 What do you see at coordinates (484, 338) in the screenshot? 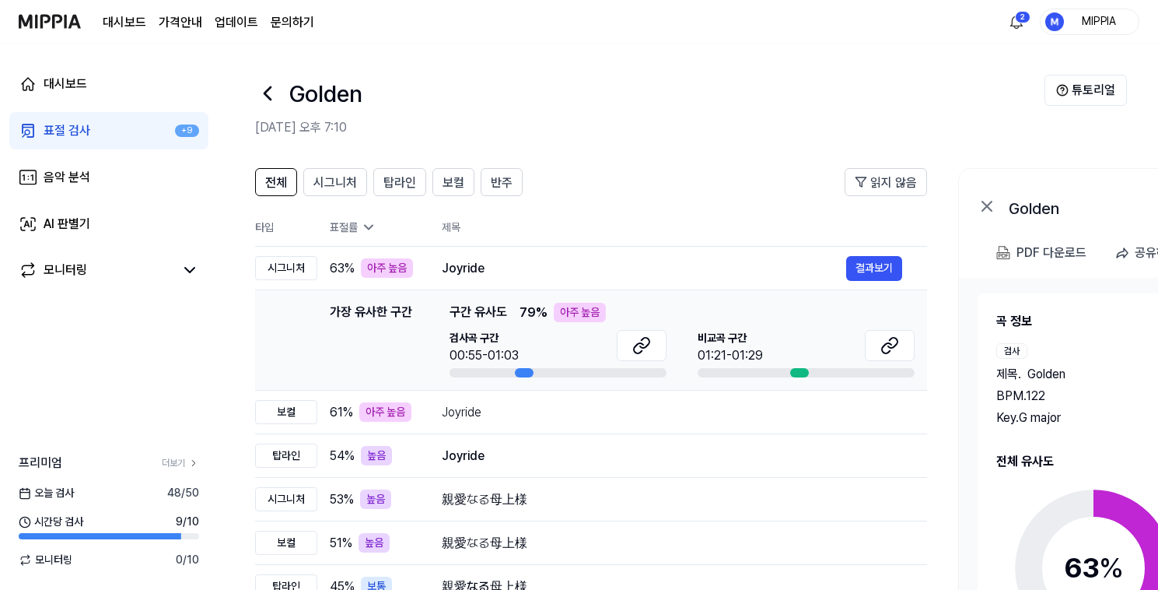
I see `span: 검사곡 구간` at bounding box center [484, 338].